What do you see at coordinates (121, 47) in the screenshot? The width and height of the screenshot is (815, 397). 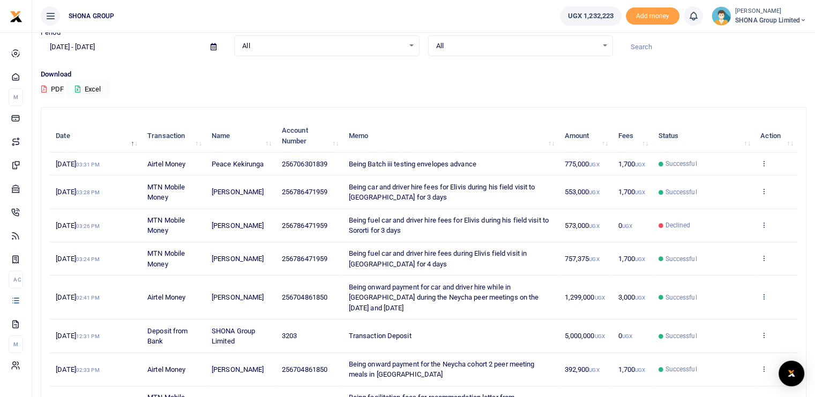 I see `input: select period` at bounding box center [121, 47].